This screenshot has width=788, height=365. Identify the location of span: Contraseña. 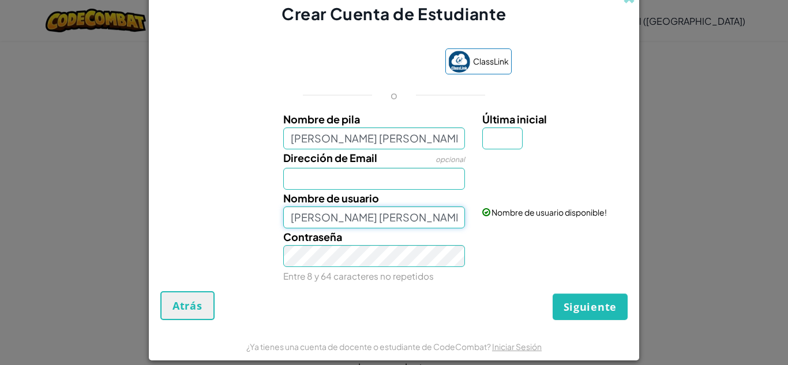
(313, 237).